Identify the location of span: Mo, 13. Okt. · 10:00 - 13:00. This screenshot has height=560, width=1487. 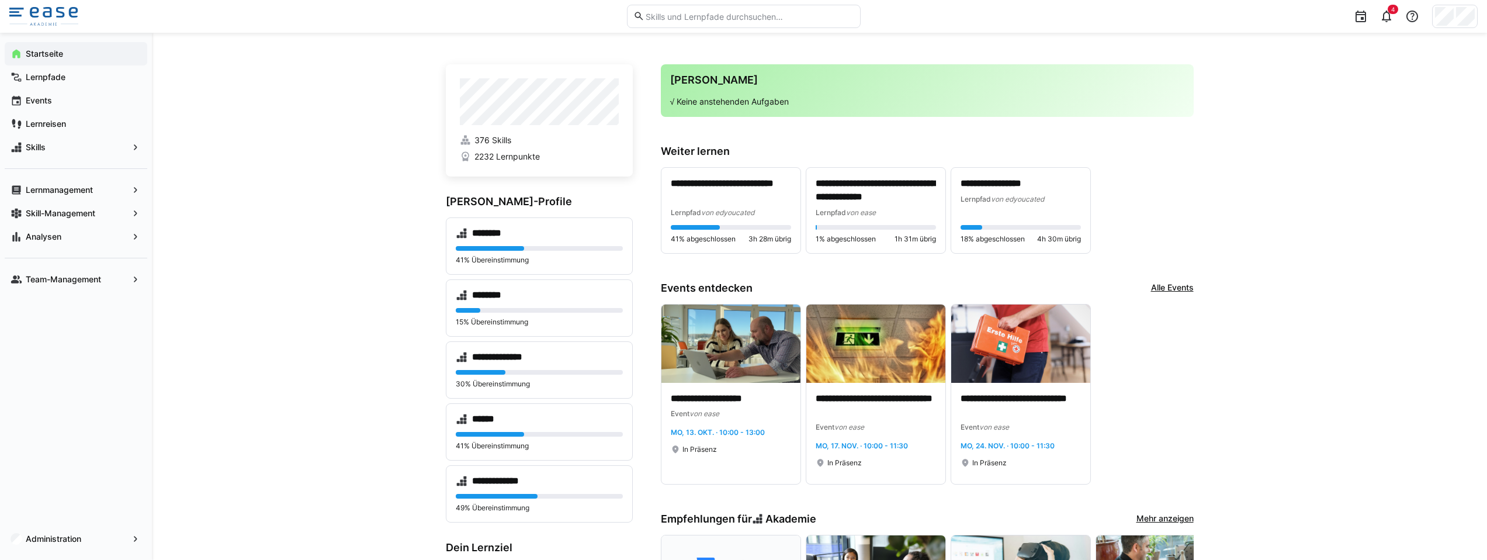
(717, 432).